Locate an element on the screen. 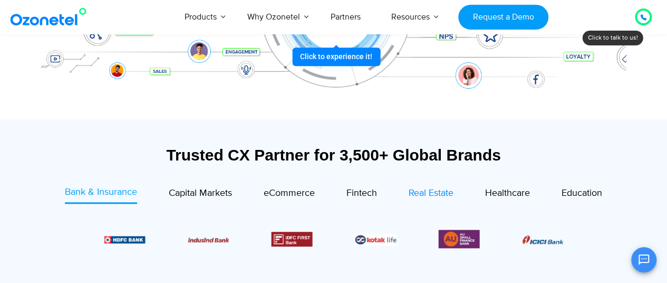 The height and width of the screenshot is (283, 667). span: Fintech is located at coordinates (362, 193).